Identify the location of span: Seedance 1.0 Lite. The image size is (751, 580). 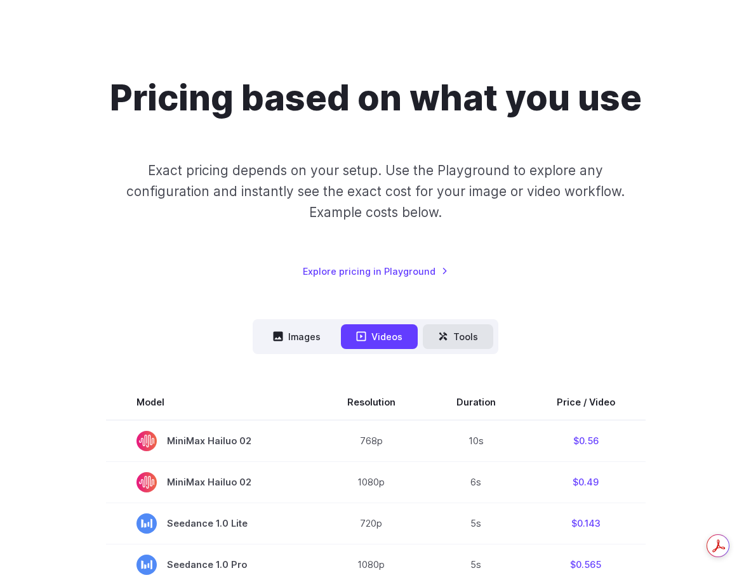
(211, 523).